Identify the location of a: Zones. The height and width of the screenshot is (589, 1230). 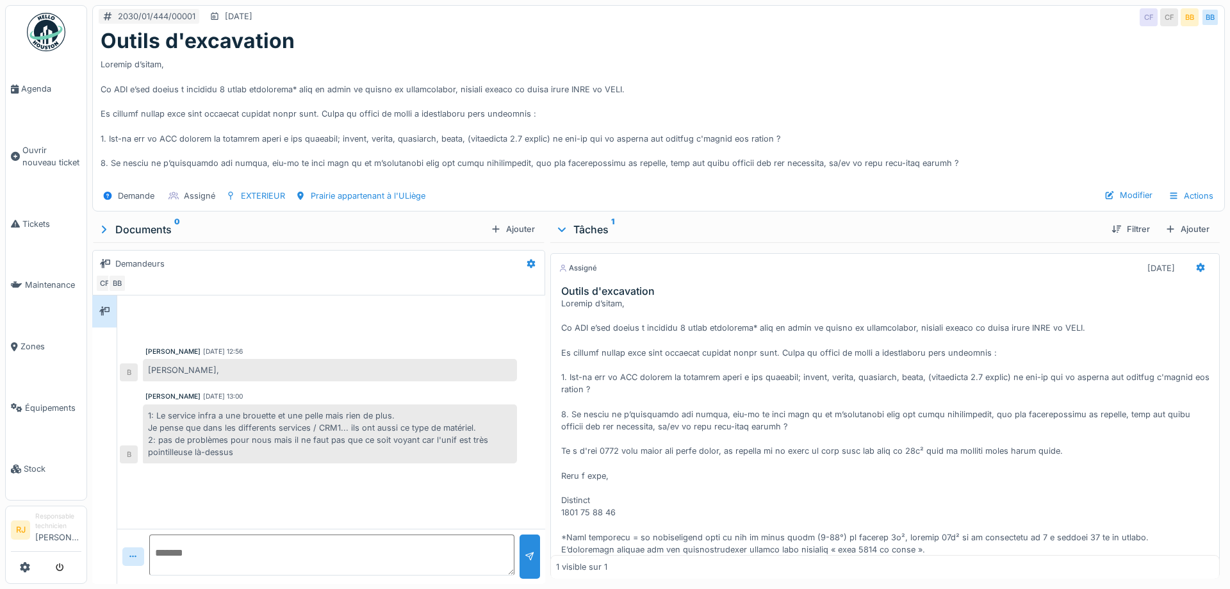
(46, 347).